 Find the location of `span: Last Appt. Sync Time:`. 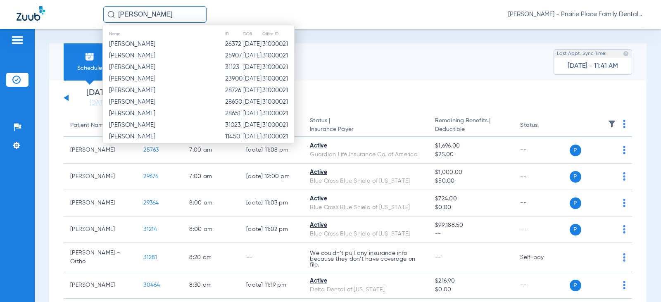

span: Last Appt. Sync Time: is located at coordinates (582, 54).